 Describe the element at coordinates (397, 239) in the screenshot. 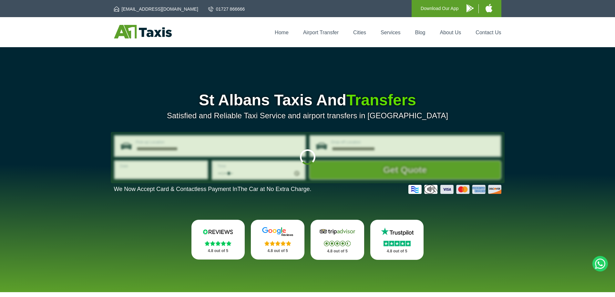

I see `a: Trustpilot Stars 4.8 out of 5` at that location.